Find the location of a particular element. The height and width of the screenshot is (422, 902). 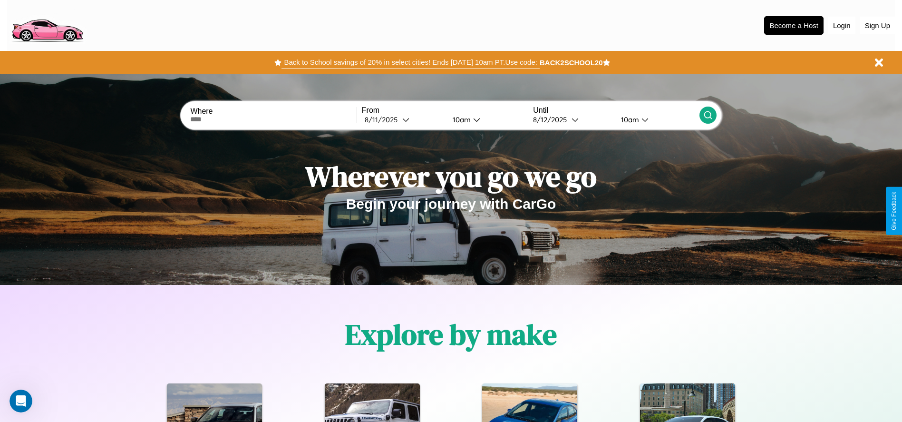

div: Need help? is located at coordinates (102, 12).